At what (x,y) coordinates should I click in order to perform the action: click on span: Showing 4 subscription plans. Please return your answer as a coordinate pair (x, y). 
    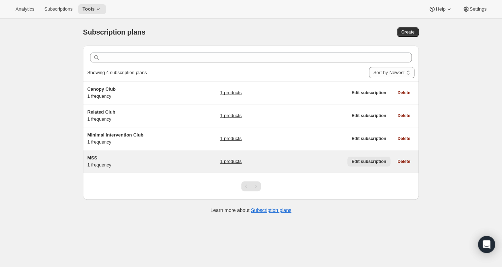
    Looking at the image, I should click on (117, 72).